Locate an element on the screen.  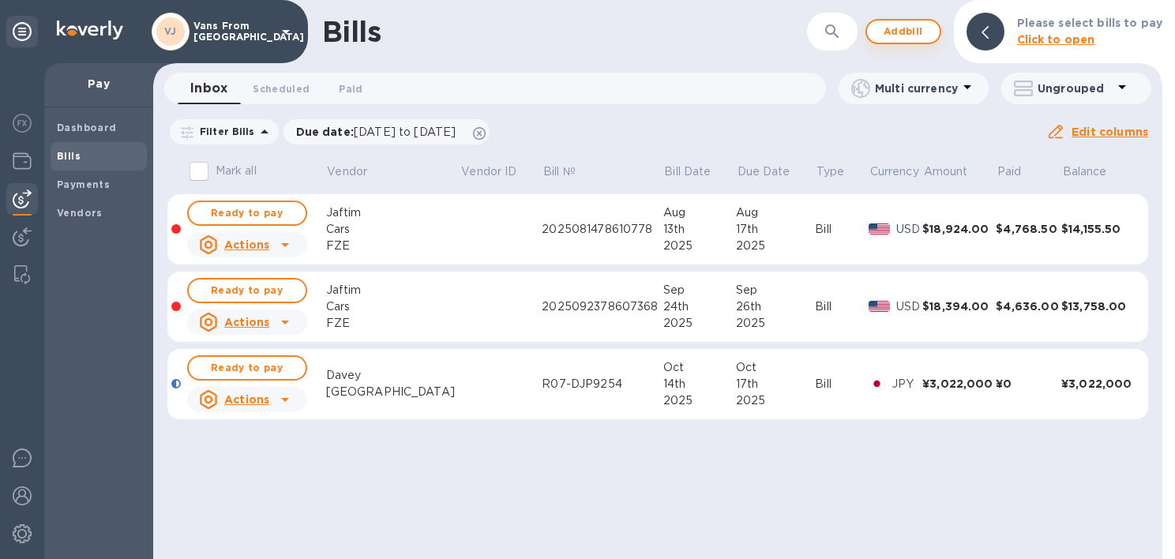
p: Bill Date is located at coordinates (687, 171).